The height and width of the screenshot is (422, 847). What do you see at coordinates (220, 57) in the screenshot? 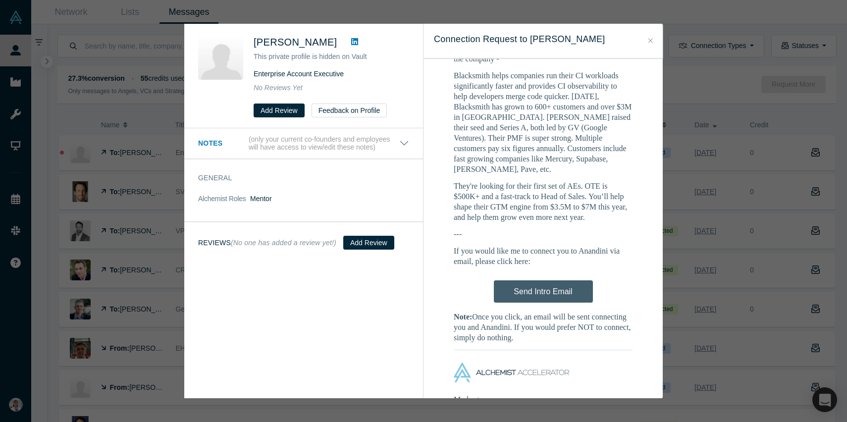
I see `img: Doug Egan's Profile Image` at bounding box center [220, 57].